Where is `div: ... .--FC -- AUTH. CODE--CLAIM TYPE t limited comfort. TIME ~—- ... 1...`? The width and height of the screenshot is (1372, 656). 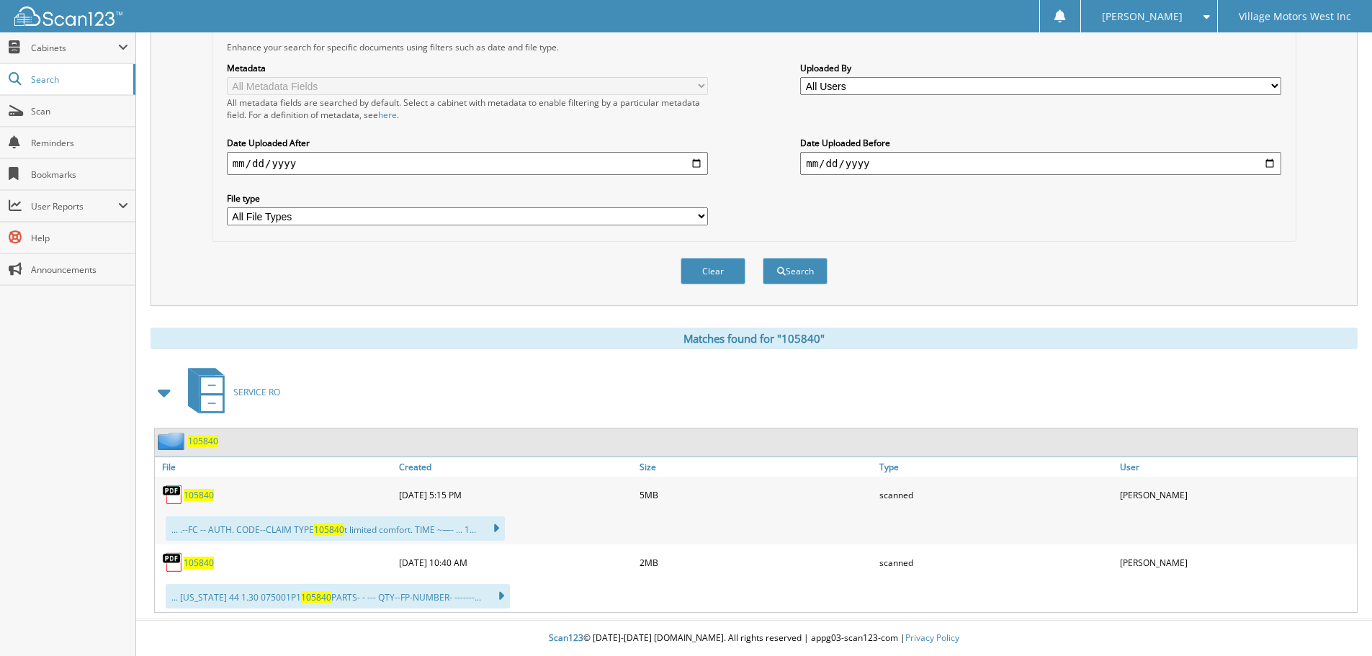 div: ... .--FC -- AUTH. CODE--CLAIM TYPE t limited comfort. TIME ~—- ... 1... is located at coordinates (335, 529).